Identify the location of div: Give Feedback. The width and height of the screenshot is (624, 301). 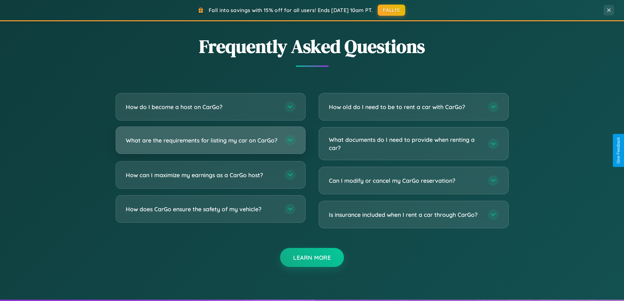
(619, 150).